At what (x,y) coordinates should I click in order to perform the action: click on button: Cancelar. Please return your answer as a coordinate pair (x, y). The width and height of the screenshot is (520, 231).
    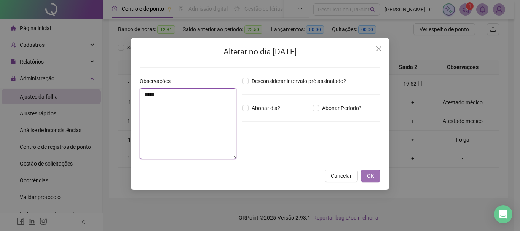
    Looking at the image, I should click on (341, 176).